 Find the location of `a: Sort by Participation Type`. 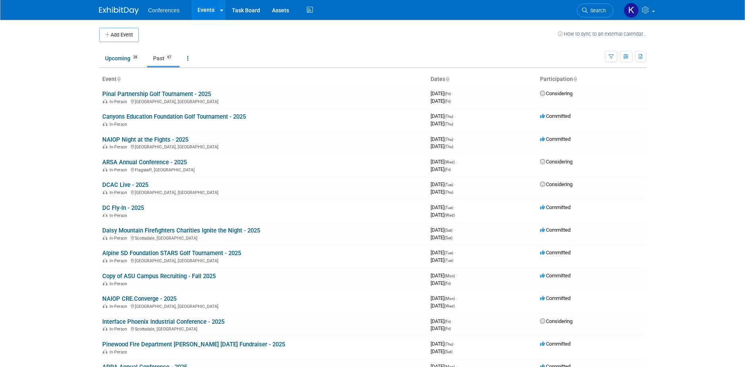

a: Sort by Participation Type is located at coordinates (575, 79).